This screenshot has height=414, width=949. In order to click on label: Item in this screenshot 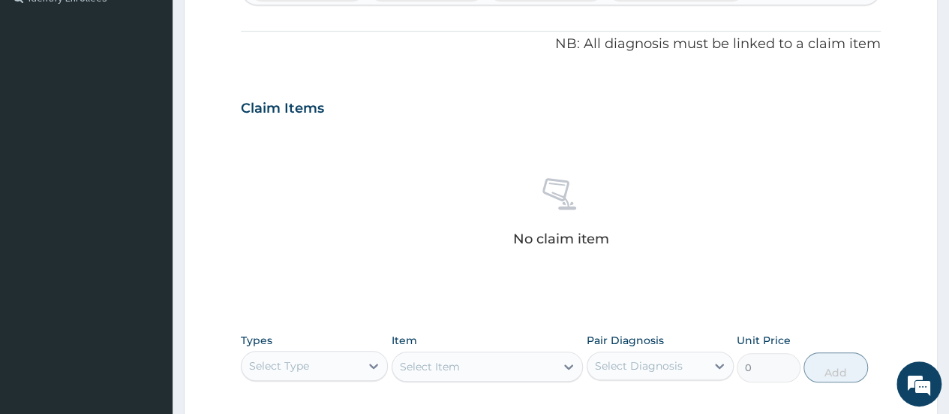, I will do `click(405, 340)`.